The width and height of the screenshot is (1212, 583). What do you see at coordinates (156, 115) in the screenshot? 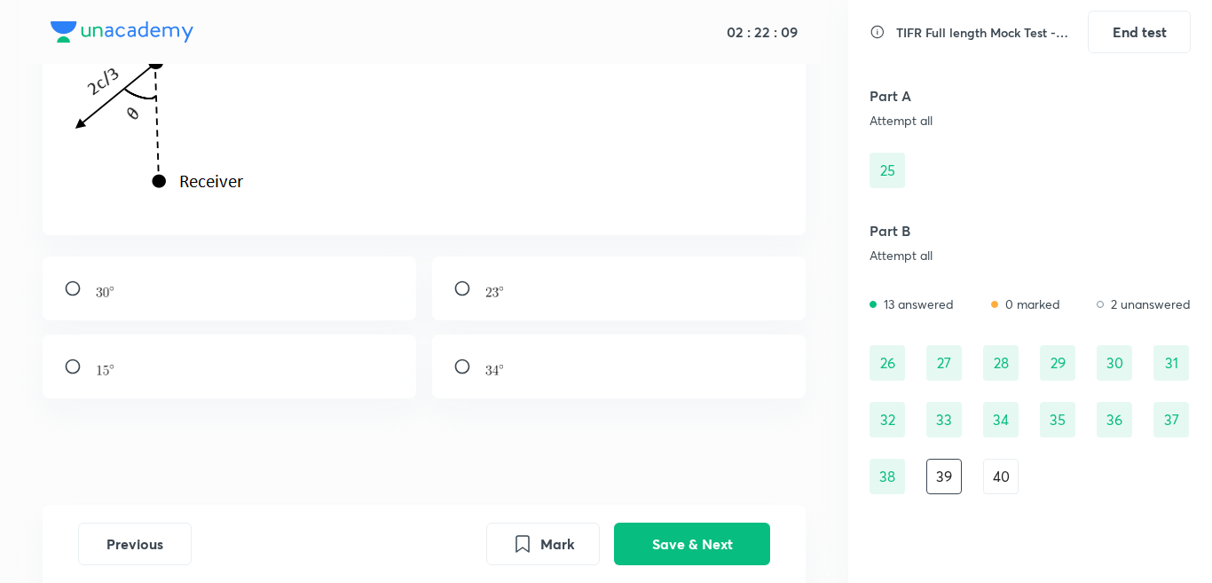
I see `img: a43.PNG` at bounding box center [156, 115].